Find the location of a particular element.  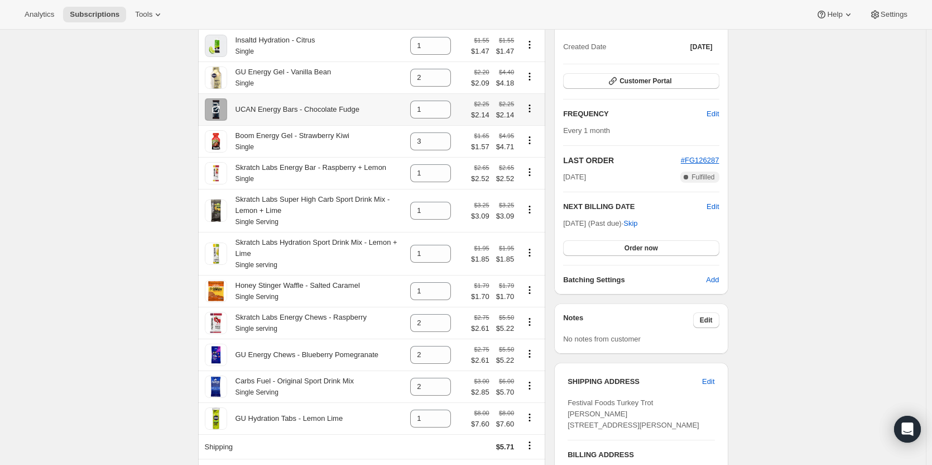

span: $5.22 is located at coordinates (505, 360).